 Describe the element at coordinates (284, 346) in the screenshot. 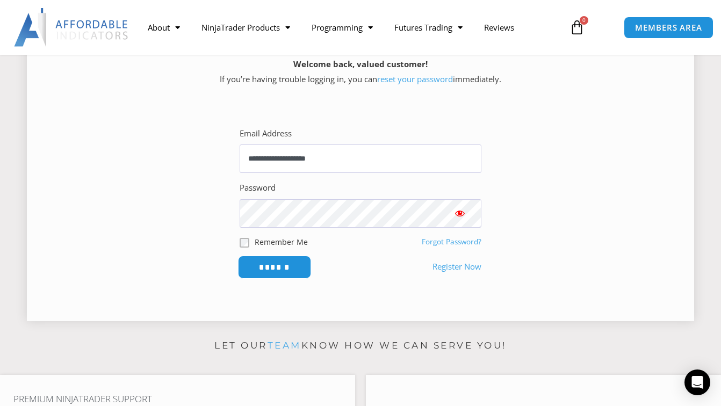

I see `a: team` at that location.